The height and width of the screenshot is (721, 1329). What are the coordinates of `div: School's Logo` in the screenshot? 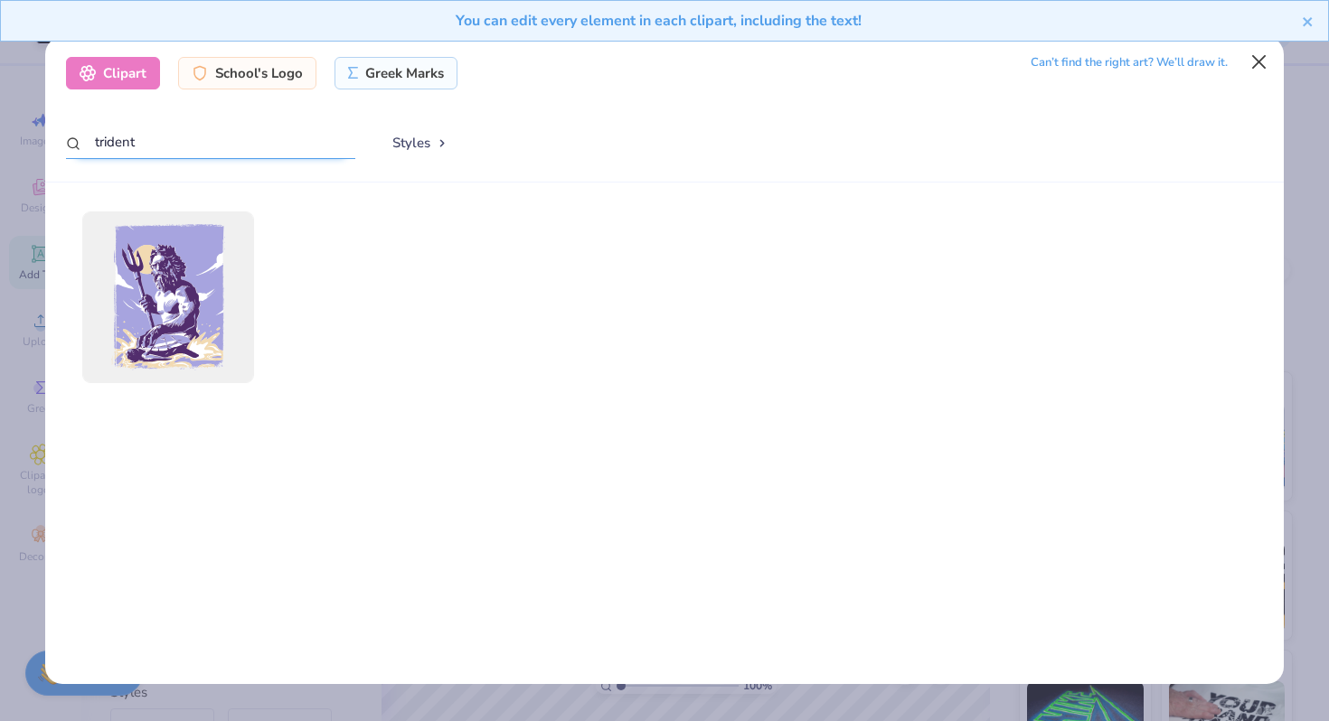 It's located at (247, 73).